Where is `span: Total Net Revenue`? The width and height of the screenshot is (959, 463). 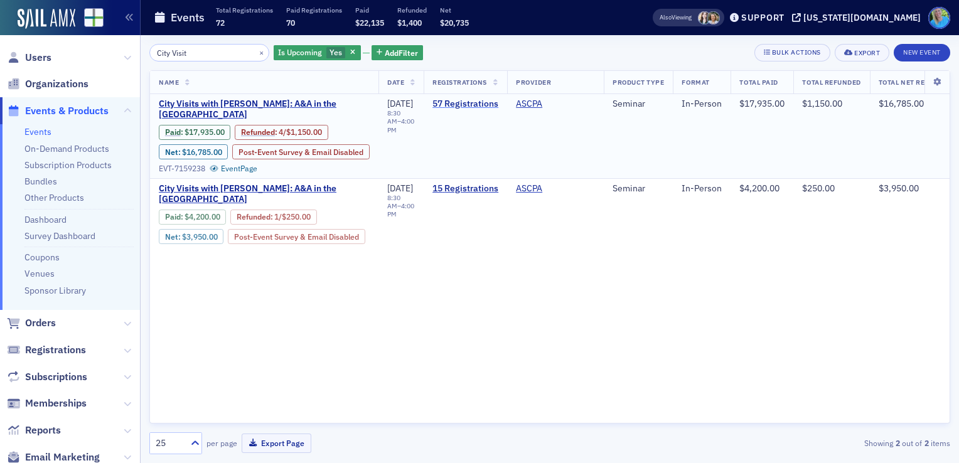
span: Total Net Revenue is located at coordinates (913, 82).